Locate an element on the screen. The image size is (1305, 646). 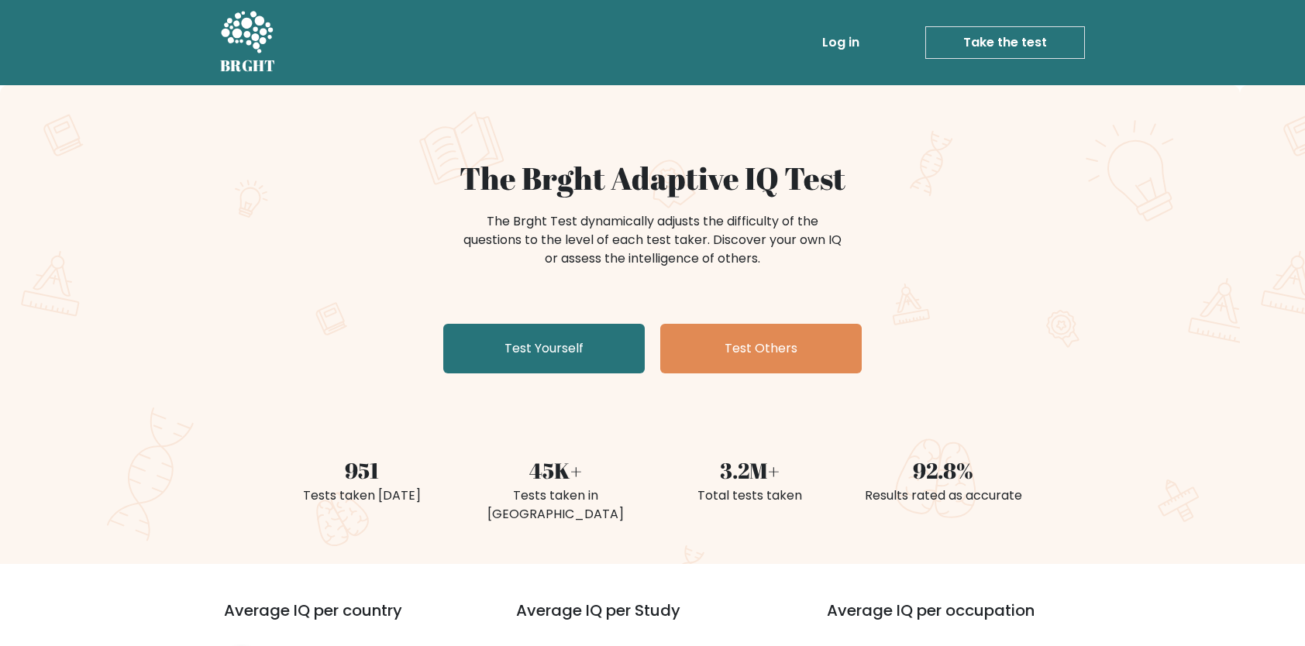
h5: BRGHT is located at coordinates (248, 66).